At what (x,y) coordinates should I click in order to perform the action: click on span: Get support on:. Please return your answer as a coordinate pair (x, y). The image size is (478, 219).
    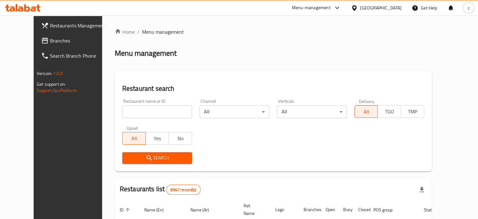
    Looking at the image, I should click on (51, 84).